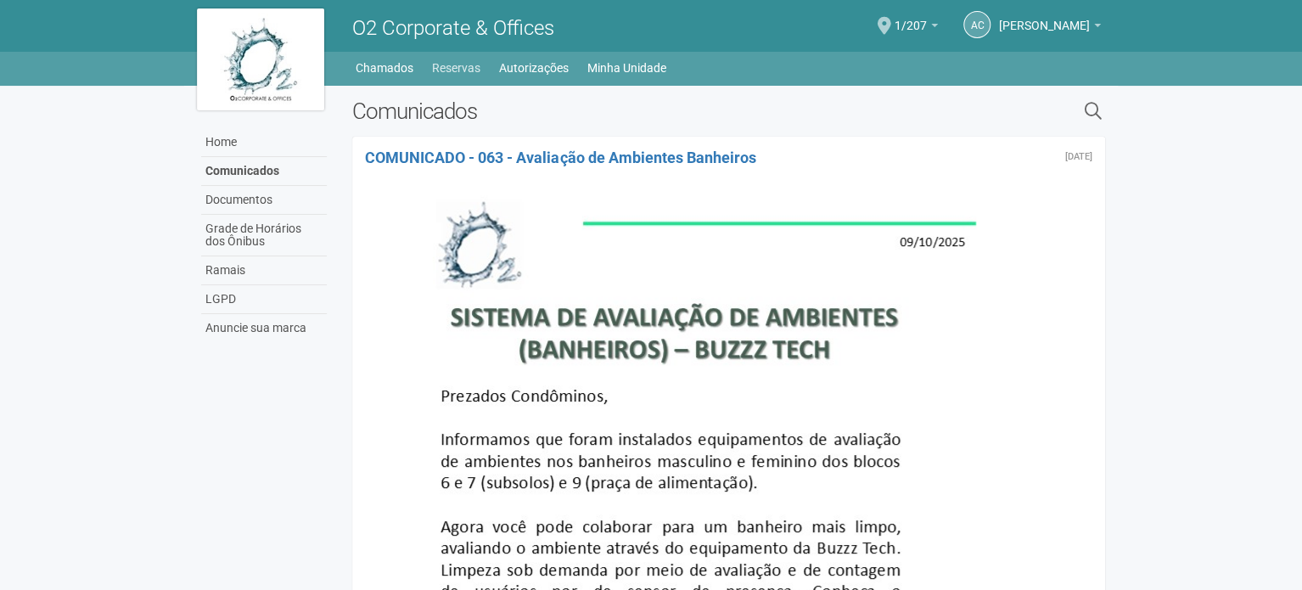 Image resolution: width=1302 pixels, height=590 pixels. I want to click on a: 1/207, so click(915, 28).